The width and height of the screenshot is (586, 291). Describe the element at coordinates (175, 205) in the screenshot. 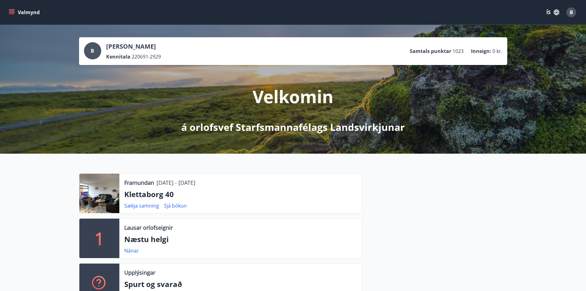

I see `a: Sjá bókun` at that location.